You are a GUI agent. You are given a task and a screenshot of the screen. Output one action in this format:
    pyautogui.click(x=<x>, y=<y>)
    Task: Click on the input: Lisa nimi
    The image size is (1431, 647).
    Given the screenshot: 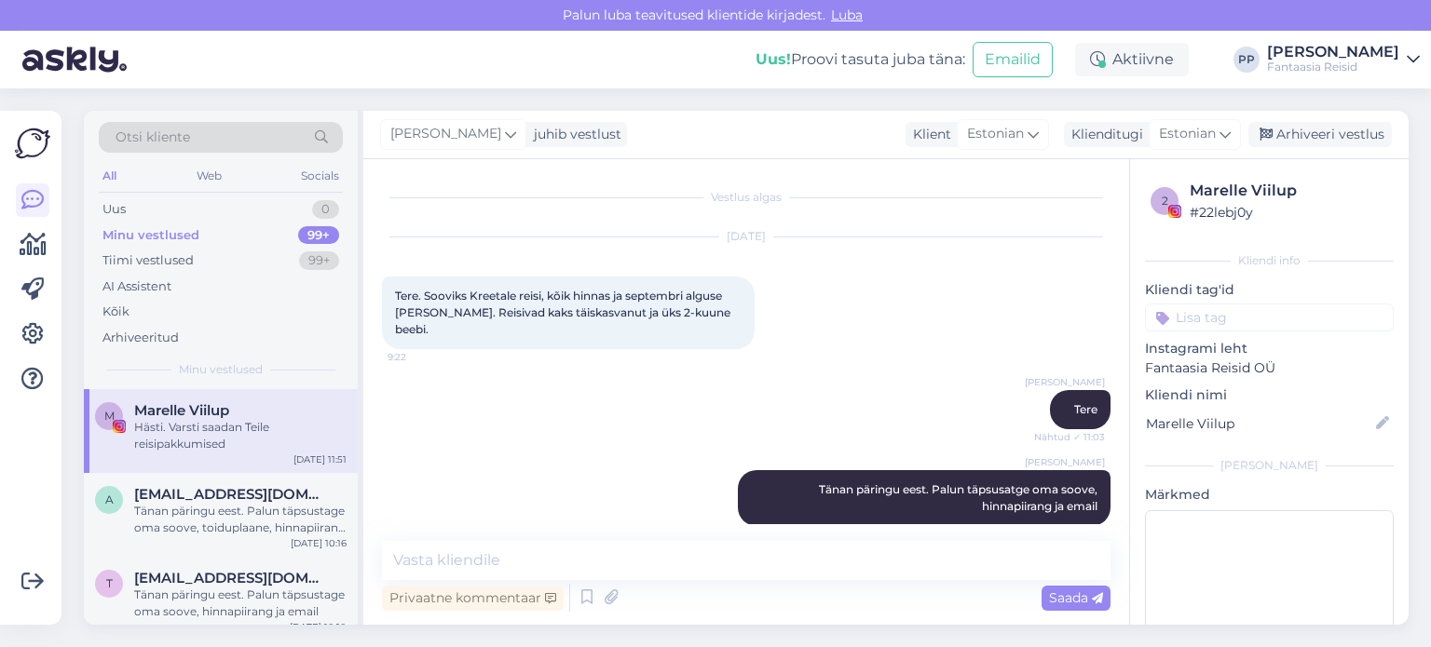 What is the action you would take?
    pyautogui.click(x=1259, y=424)
    